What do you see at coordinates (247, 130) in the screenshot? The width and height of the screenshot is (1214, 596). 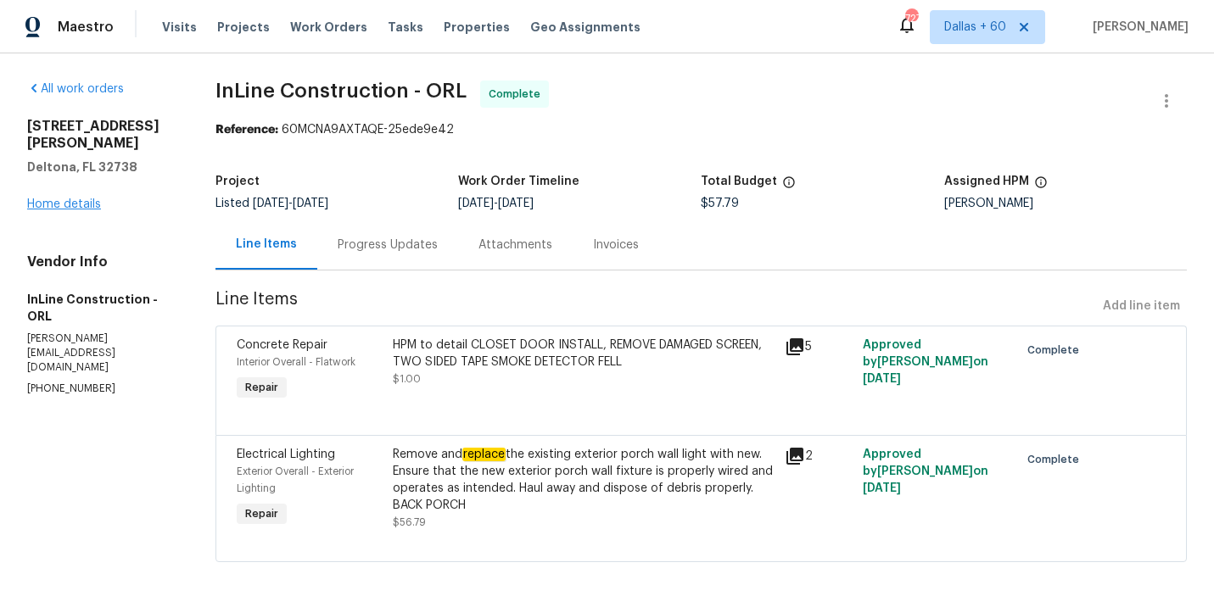 I see `b: Reference:` at bounding box center [247, 130].